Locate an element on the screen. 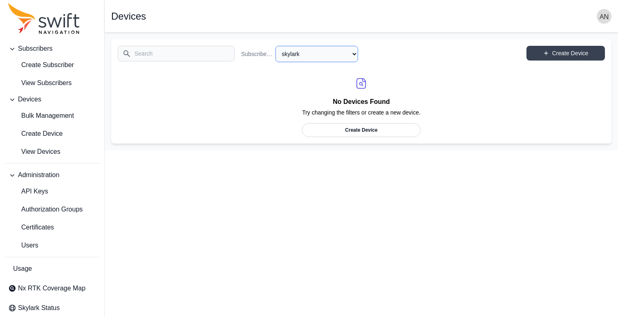 This screenshot has height=317, width=618. a: Usage is located at coordinates (52, 269).